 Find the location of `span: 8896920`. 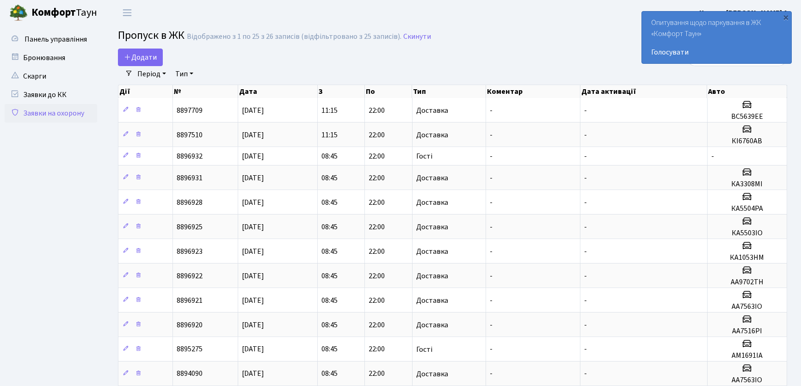

span: 8896920 is located at coordinates (190, 325).